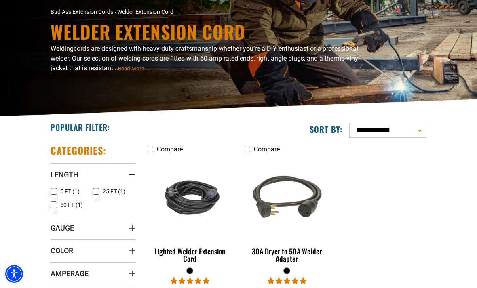  Describe the element at coordinates (114, 191) in the screenshot. I see `span: 25 FT (1)` at that location.